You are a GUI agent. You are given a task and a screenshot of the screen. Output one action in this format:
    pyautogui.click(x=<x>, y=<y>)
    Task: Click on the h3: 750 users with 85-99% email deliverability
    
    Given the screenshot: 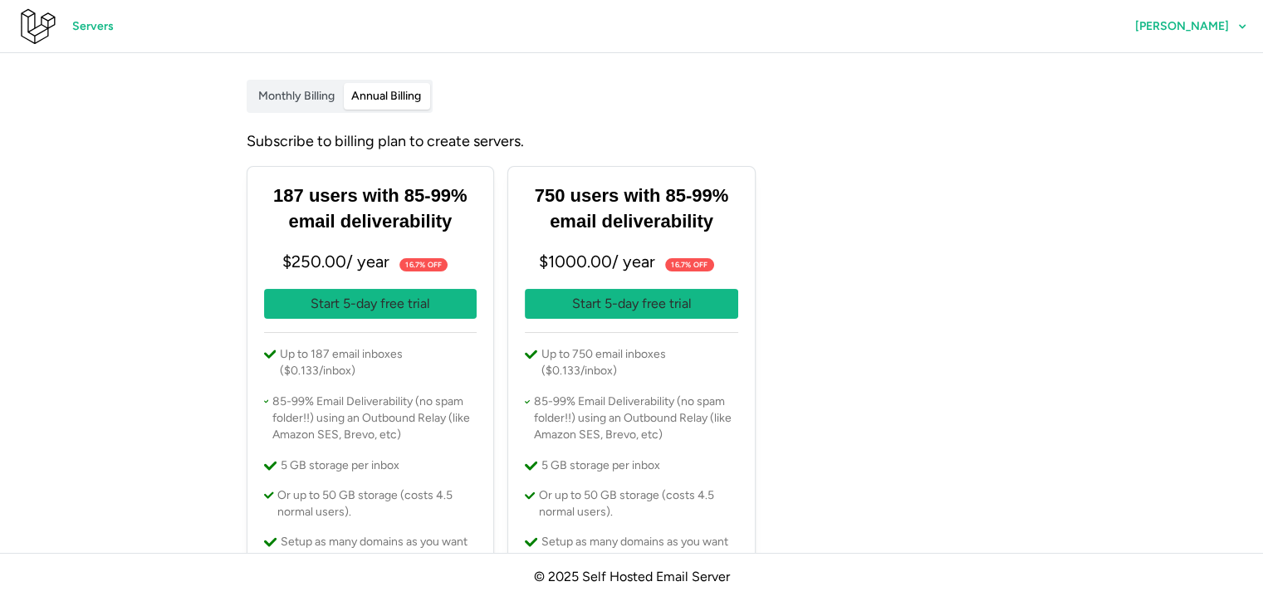 What is the action you would take?
    pyautogui.click(x=631, y=209)
    